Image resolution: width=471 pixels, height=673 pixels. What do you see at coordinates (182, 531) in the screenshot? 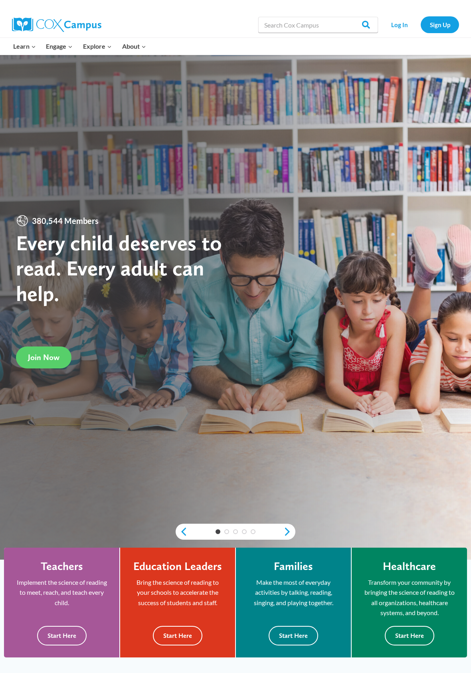
I see `a: previous` at bounding box center [182, 531].